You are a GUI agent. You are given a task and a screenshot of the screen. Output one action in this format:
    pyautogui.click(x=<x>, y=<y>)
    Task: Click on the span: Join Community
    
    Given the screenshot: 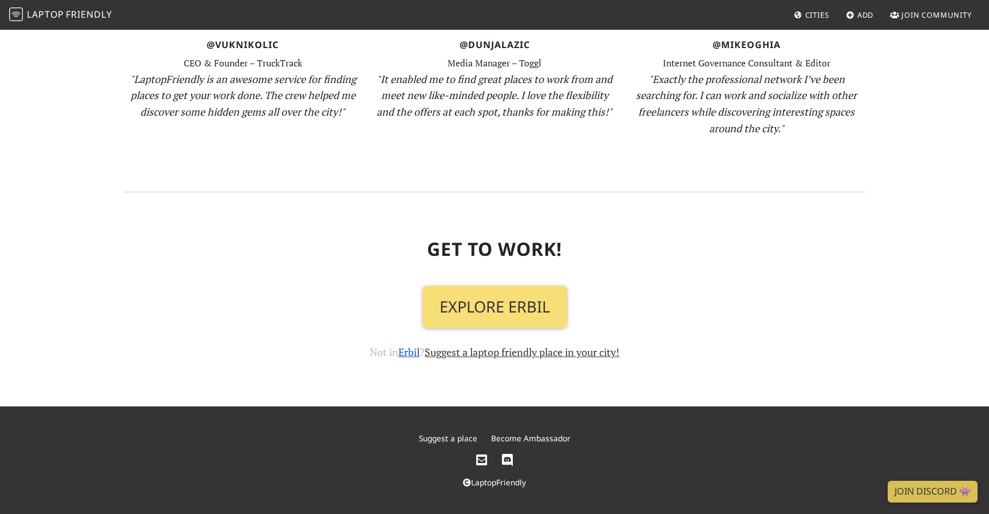 What is the action you would take?
    pyautogui.click(x=936, y=15)
    